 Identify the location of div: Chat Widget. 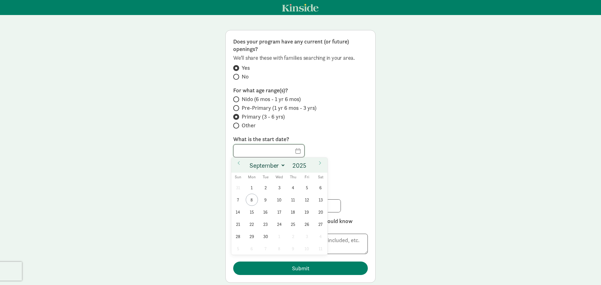
(585, 270).